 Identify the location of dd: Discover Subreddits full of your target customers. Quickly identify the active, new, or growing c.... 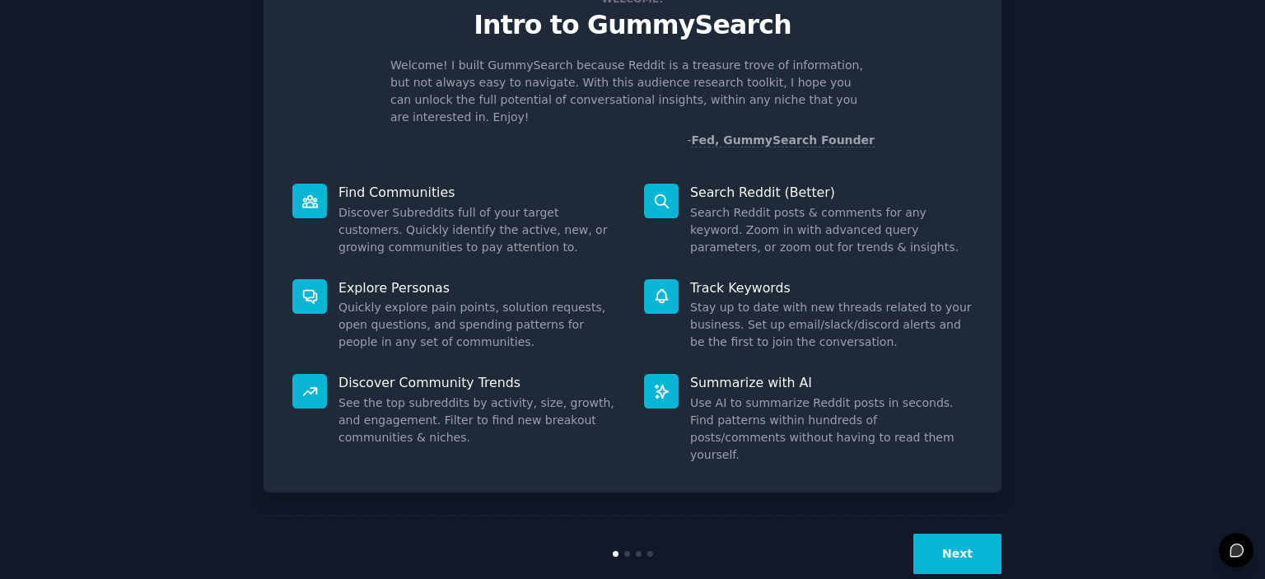
(479, 230).